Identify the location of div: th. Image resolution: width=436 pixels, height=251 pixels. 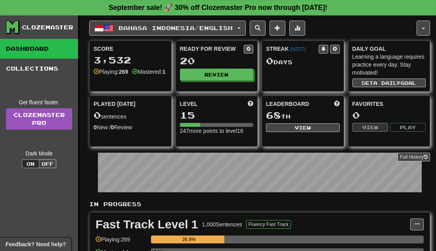
(303, 115).